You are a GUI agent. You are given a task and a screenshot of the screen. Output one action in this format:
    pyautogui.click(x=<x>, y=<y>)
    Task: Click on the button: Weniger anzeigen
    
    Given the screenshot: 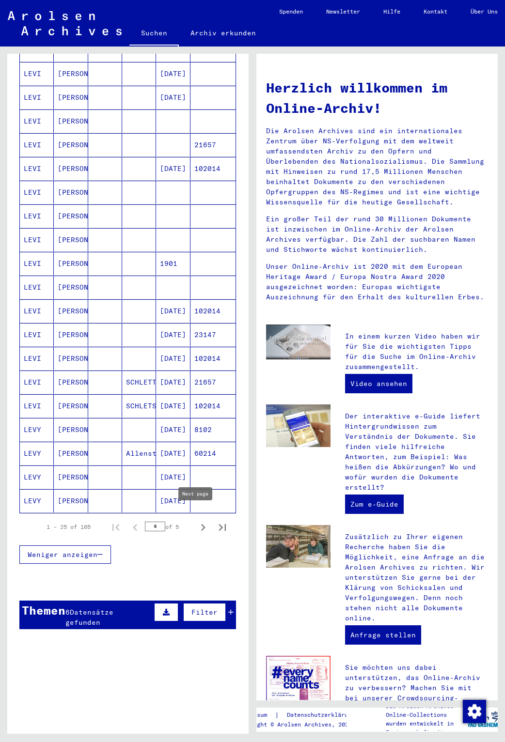 What is the action you would take?
    pyautogui.click(x=65, y=555)
    